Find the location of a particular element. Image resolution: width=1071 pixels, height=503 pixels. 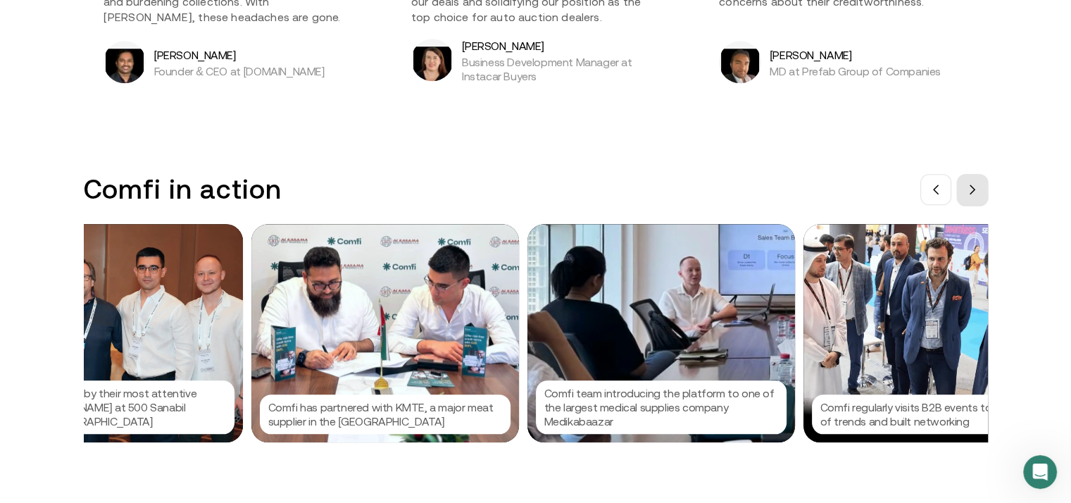

img: Bibin Varghese is located at coordinates (125, 65).